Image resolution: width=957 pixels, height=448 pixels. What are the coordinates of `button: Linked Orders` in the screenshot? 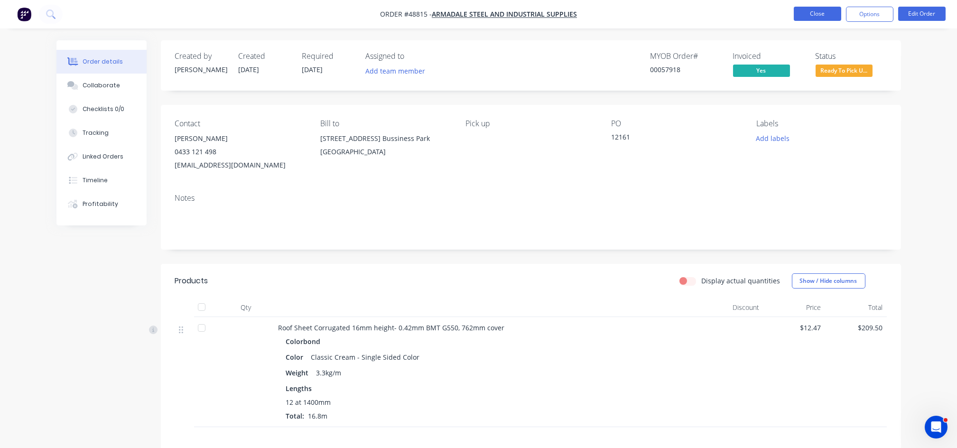 It's located at (102, 157).